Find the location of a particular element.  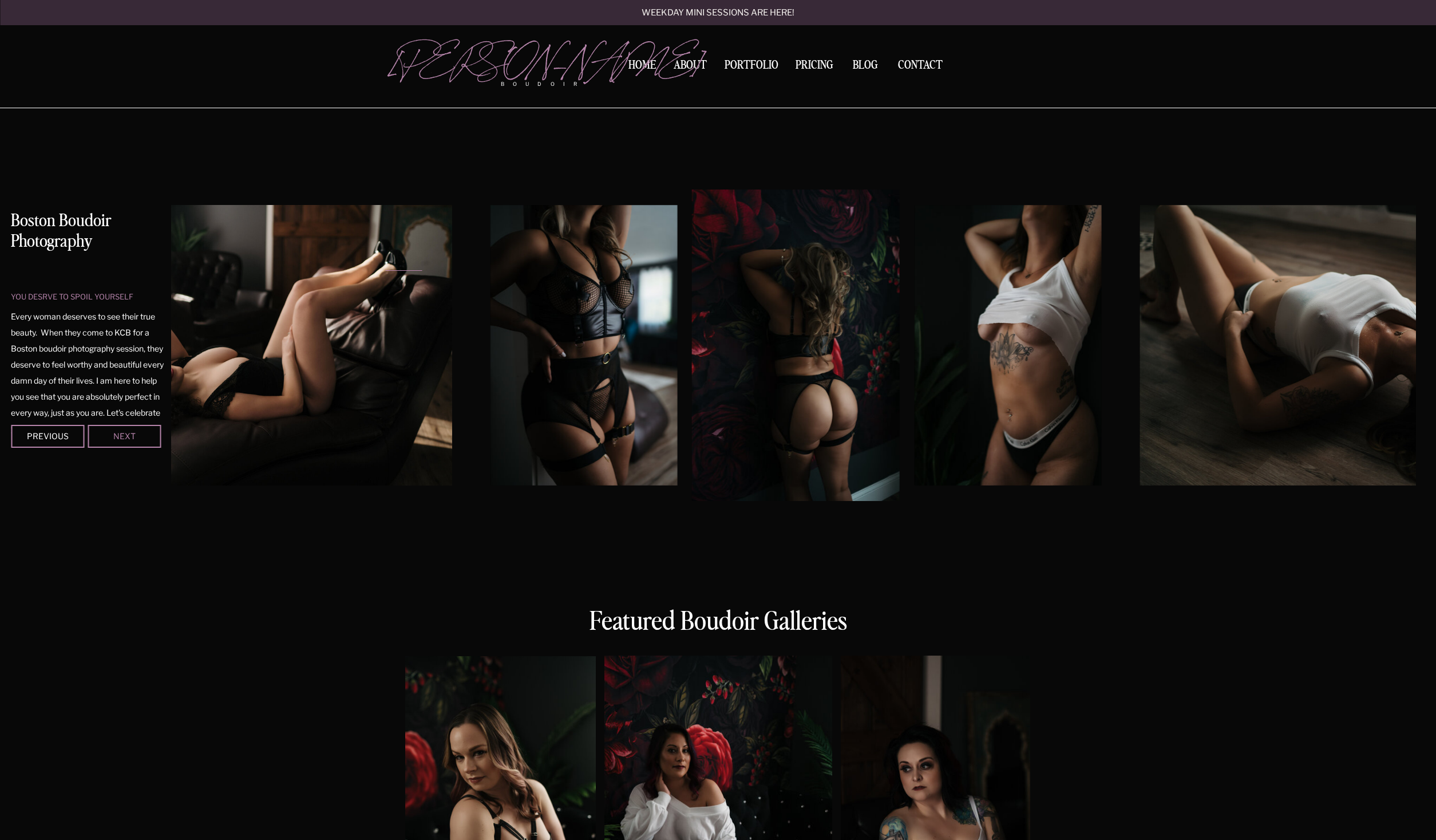

nav: Portfolio is located at coordinates (751, 67).